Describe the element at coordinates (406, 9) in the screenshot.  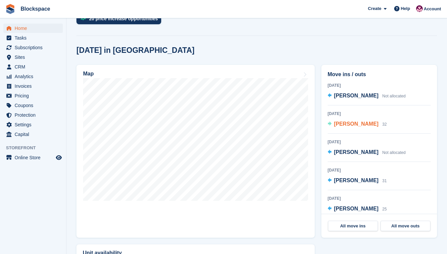
I see `span: Help` at that location.